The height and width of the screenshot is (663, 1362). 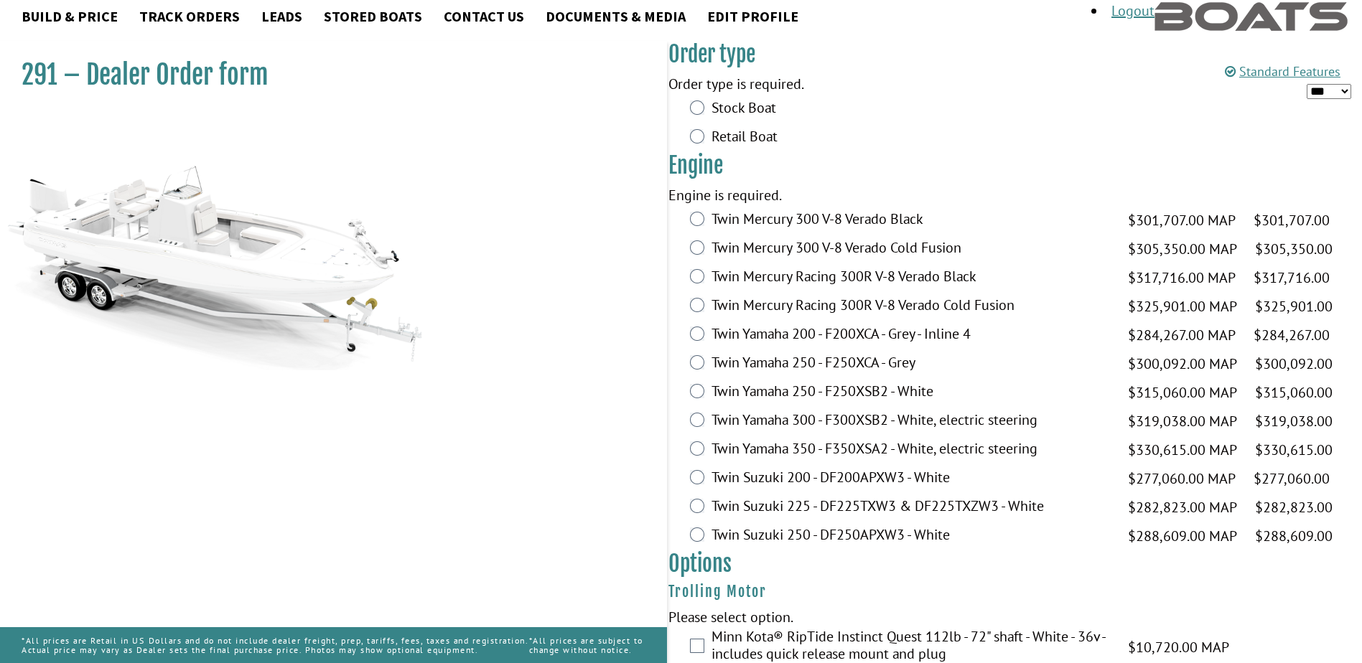 What do you see at coordinates (1250, 17) in the screenshot?
I see `img: header-img-254127e0d71590253d4cf57f5b8b17b756bd278d0e62775bdf129cc0fd38fc60.png` at bounding box center [1250, 17].